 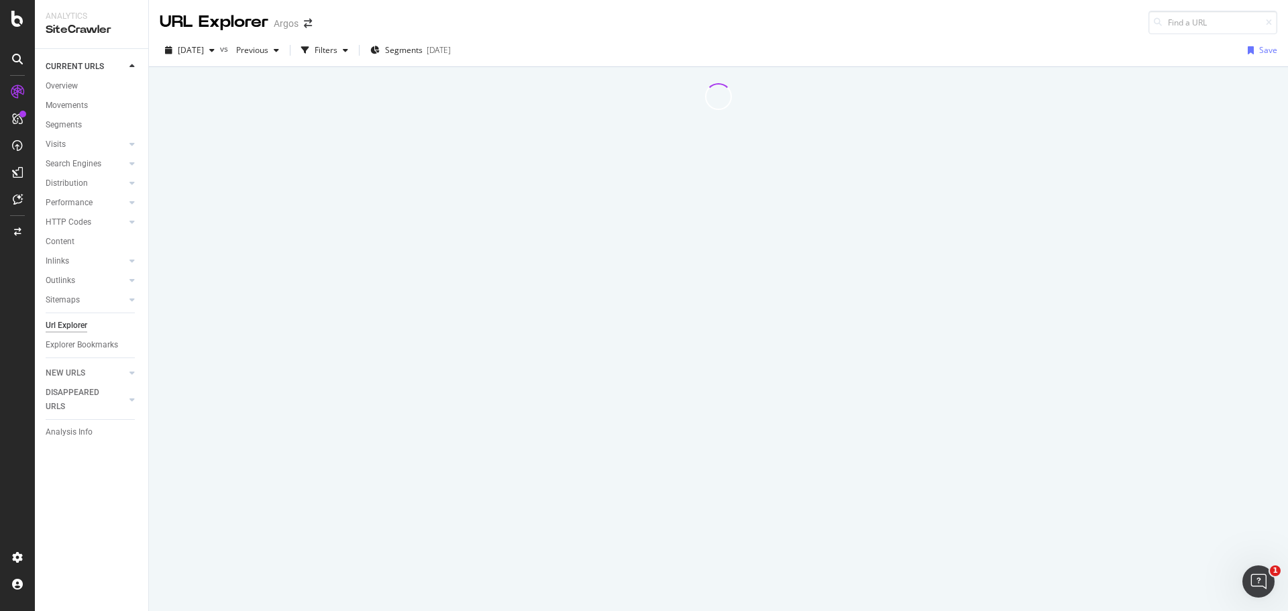 What do you see at coordinates (82, 345) in the screenshot?
I see `div: Explorer Bookmarks` at bounding box center [82, 345].